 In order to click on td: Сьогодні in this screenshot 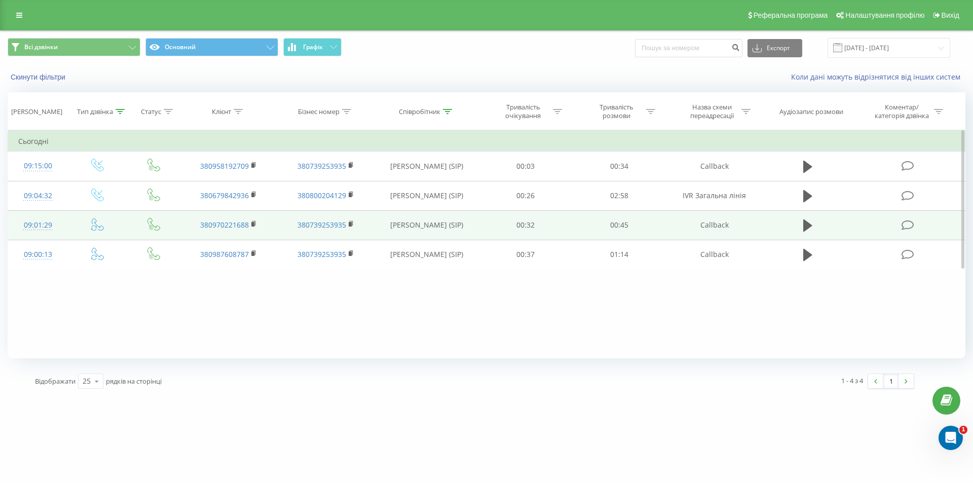, I will do `click(486, 141)`.